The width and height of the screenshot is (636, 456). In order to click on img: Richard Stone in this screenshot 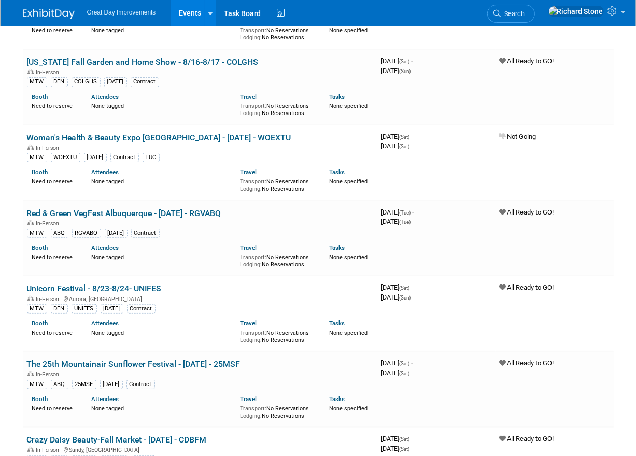, I will do `click(576, 11)`.